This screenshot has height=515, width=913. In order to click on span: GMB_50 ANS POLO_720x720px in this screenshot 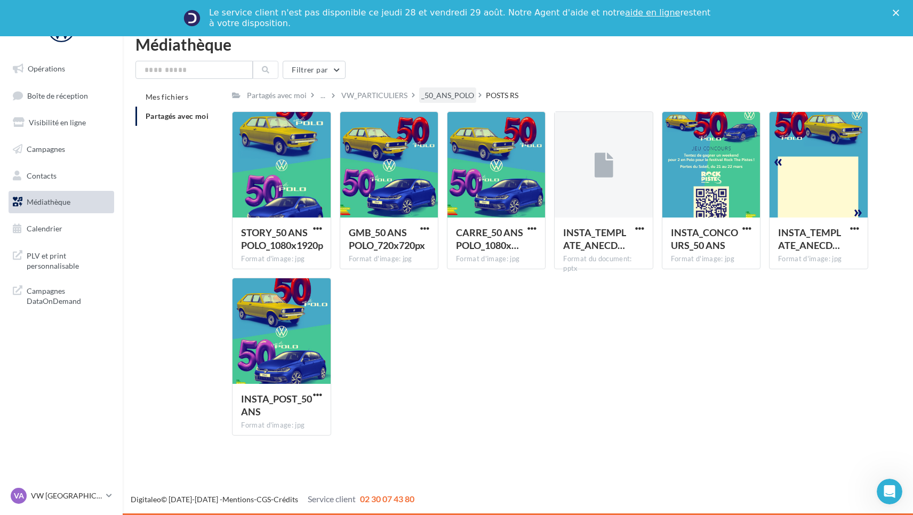, I will do `click(387, 239)`.